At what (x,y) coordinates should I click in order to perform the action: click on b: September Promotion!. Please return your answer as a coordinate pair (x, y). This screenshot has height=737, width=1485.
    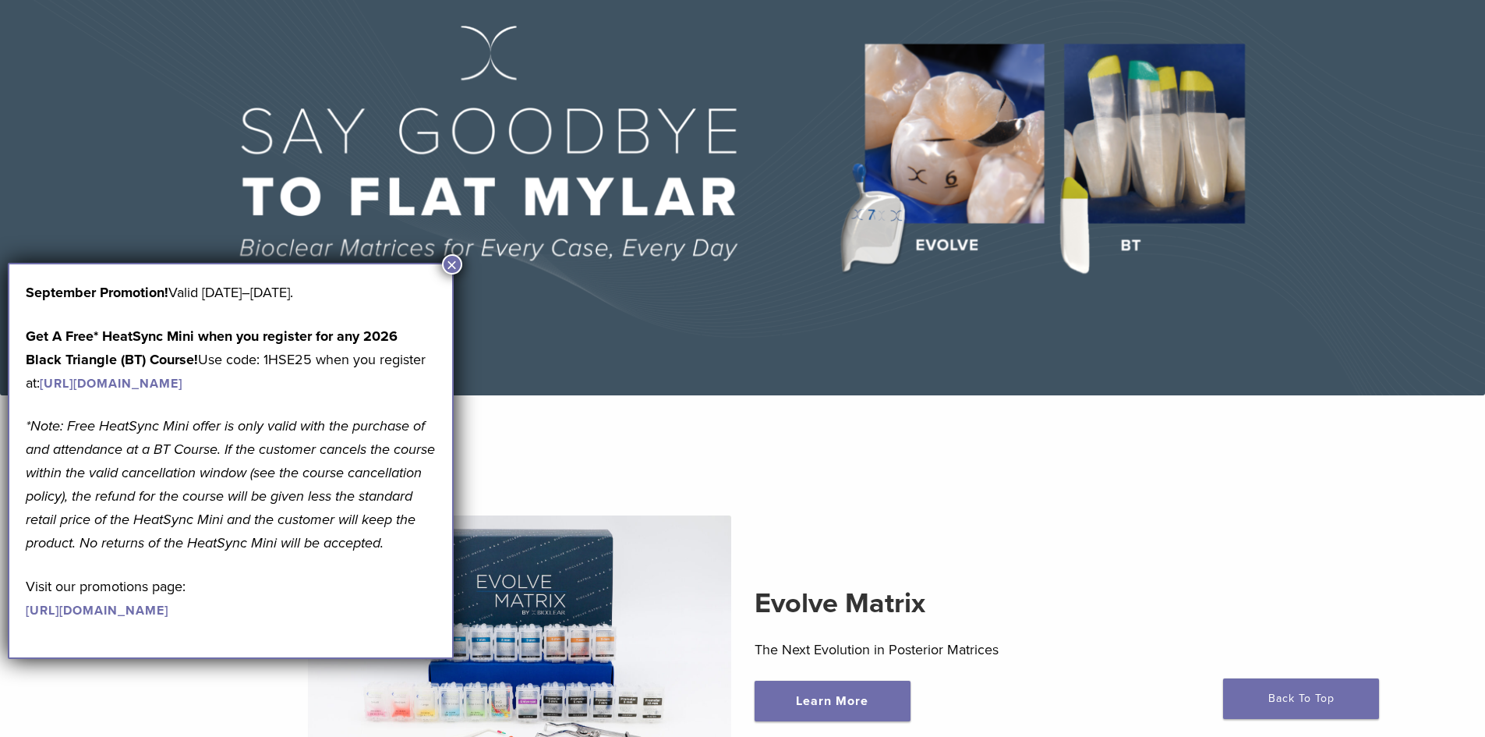
    Looking at the image, I should click on (97, 292).